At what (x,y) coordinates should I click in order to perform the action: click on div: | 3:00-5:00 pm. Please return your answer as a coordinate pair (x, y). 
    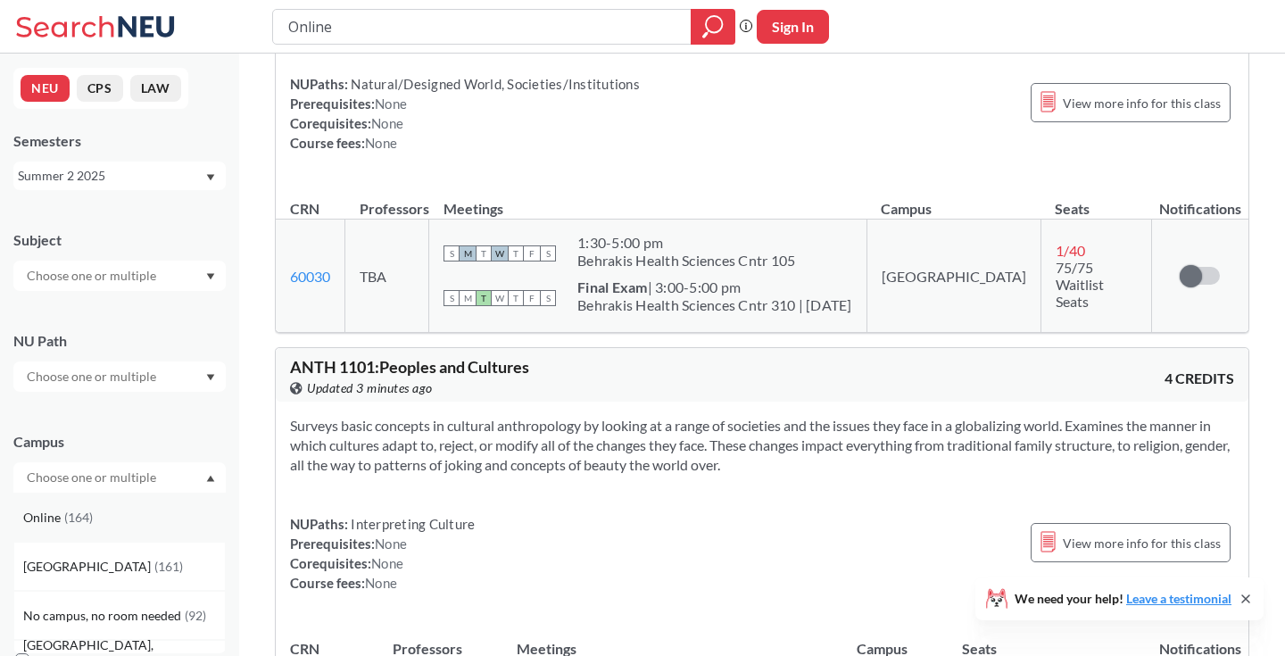
    Looking at the image, I should click on (715, 287).